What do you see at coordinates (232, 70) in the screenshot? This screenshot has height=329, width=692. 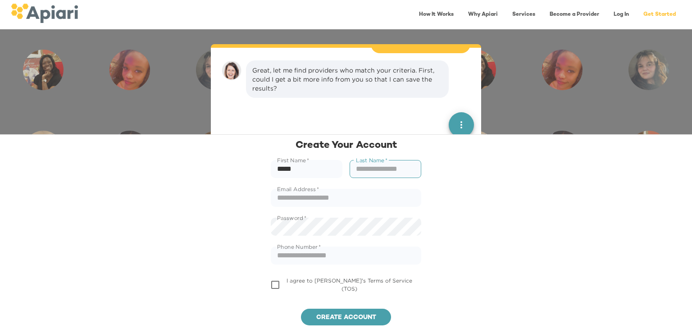 I see `img: amy.37686e0395c82528988e.png` at bounding box center [232, 70].